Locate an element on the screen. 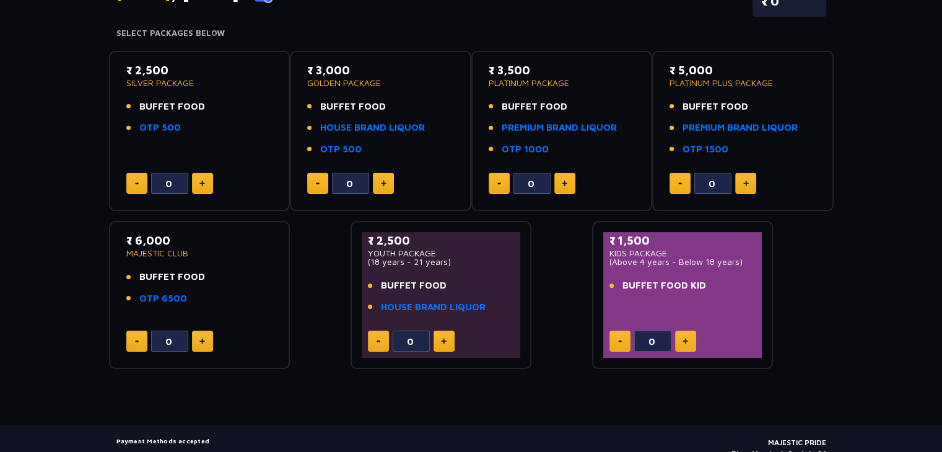  p: ₹ 3,000 is located at coordinates (380, 70).